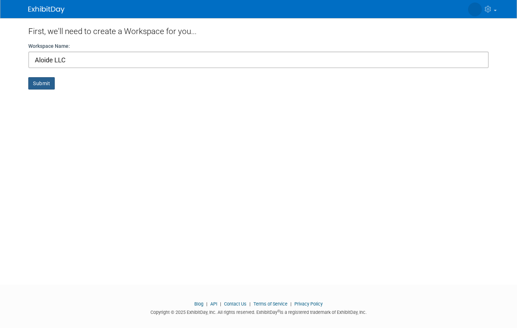 The image size is (517, 328). I want to click on button: Submit, so click(41, 83).